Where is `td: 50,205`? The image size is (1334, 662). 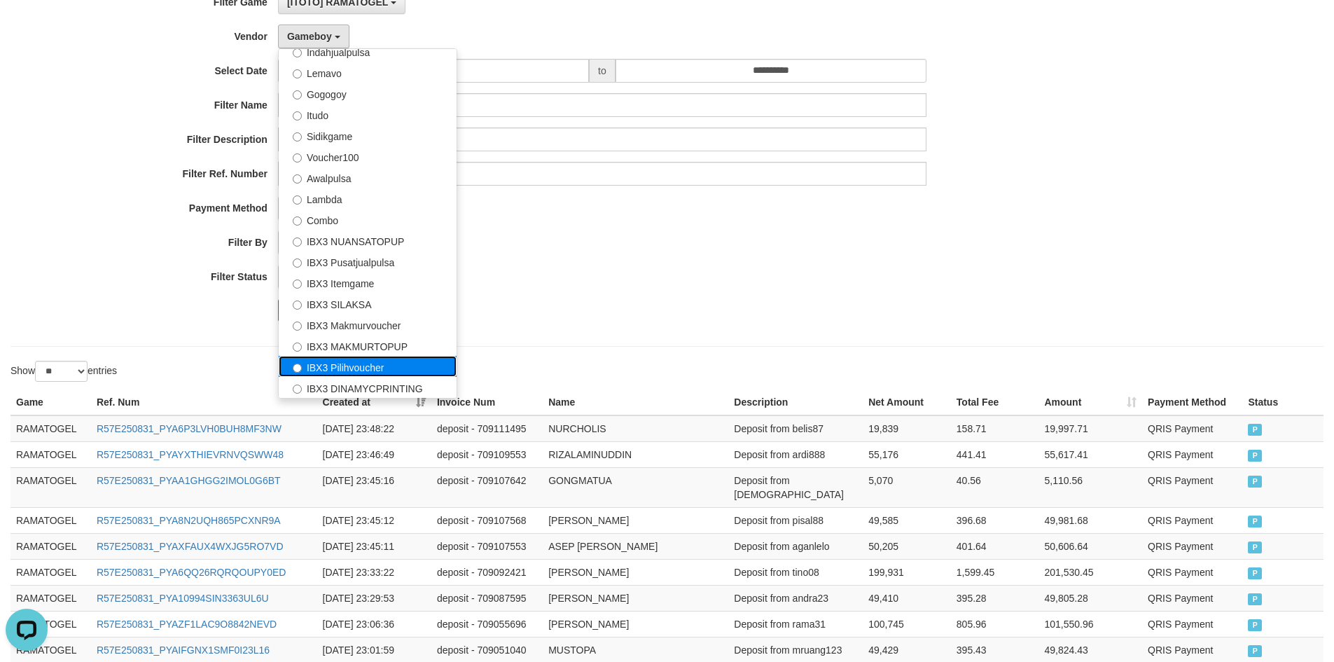
td: 50,205 is located at coordinates (907, 545).